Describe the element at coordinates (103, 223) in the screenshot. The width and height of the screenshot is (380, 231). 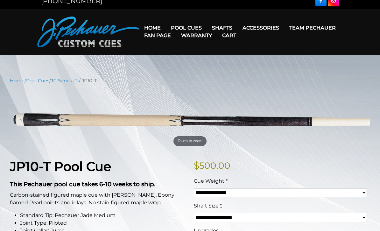
I see `li: Joint Type: Piloted` at that location.